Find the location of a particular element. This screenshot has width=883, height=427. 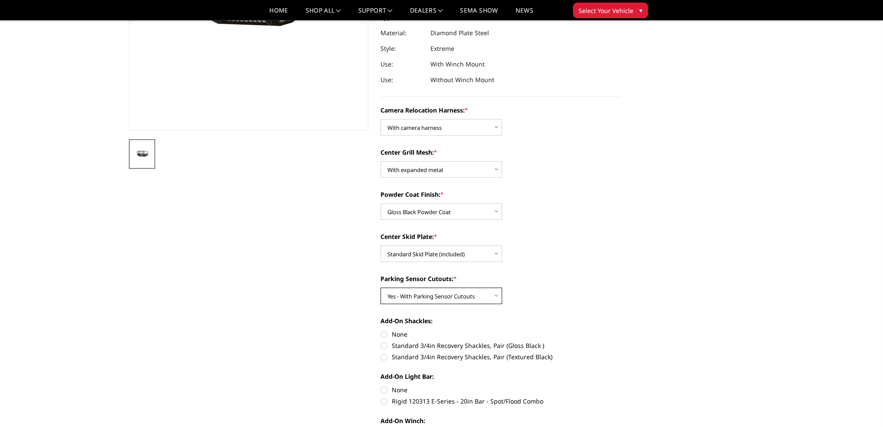

label: Rigid 120313 E-Series - 20in Bar - Spot/Flood Combo is located at coordinates (501, 401).